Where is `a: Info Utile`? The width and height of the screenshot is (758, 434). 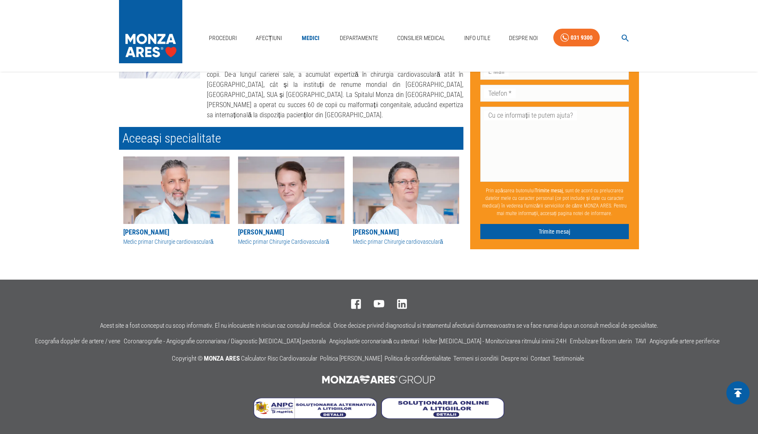
a: Info Utile is located at coordinates (478, 38).